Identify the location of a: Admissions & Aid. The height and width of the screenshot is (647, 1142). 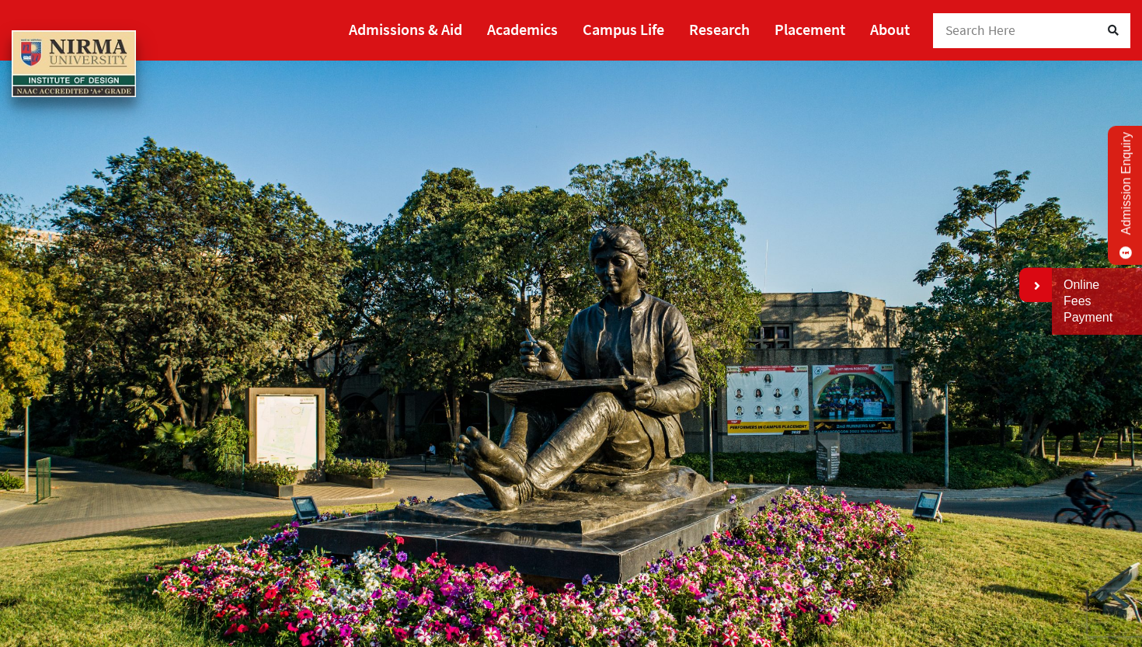
(406, 29).